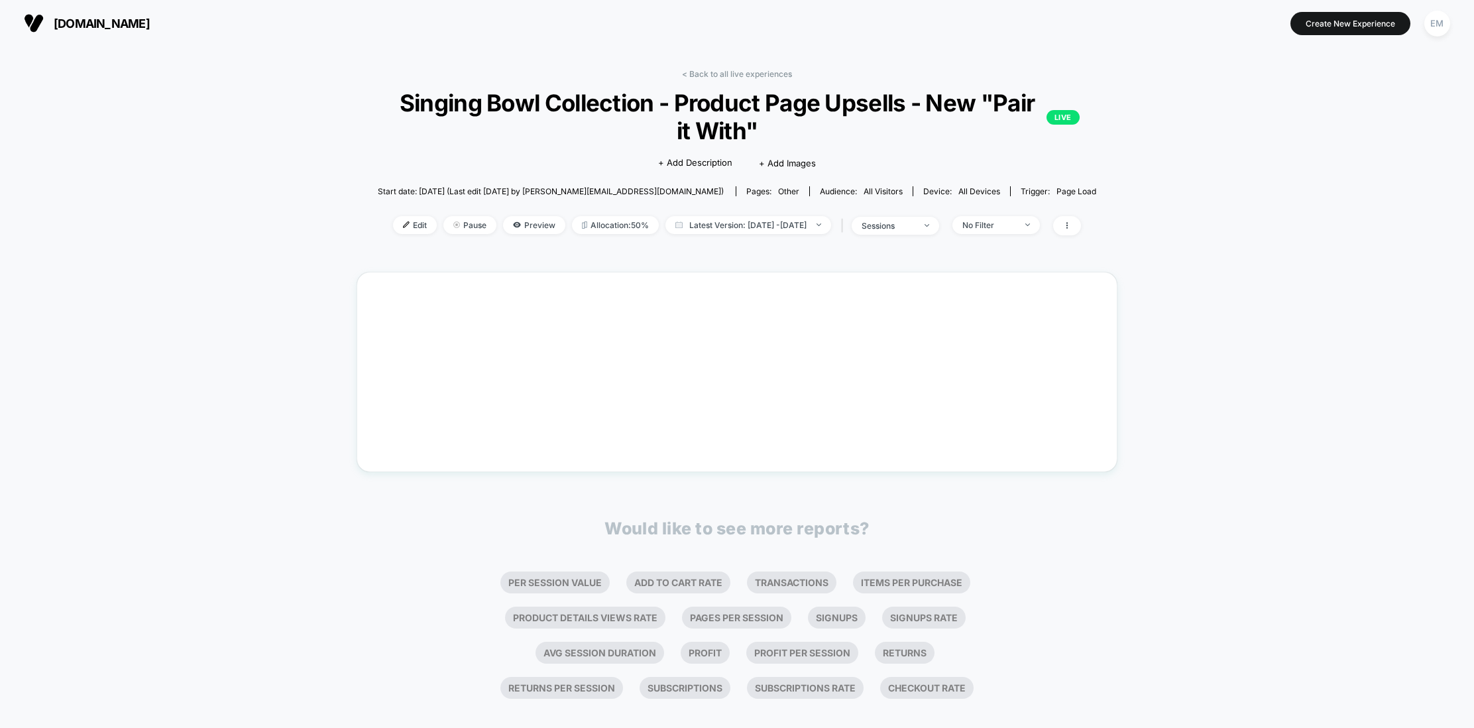 The image size is (1474, 728). I want to click on button: Create New Experience, so click(1350, 23).